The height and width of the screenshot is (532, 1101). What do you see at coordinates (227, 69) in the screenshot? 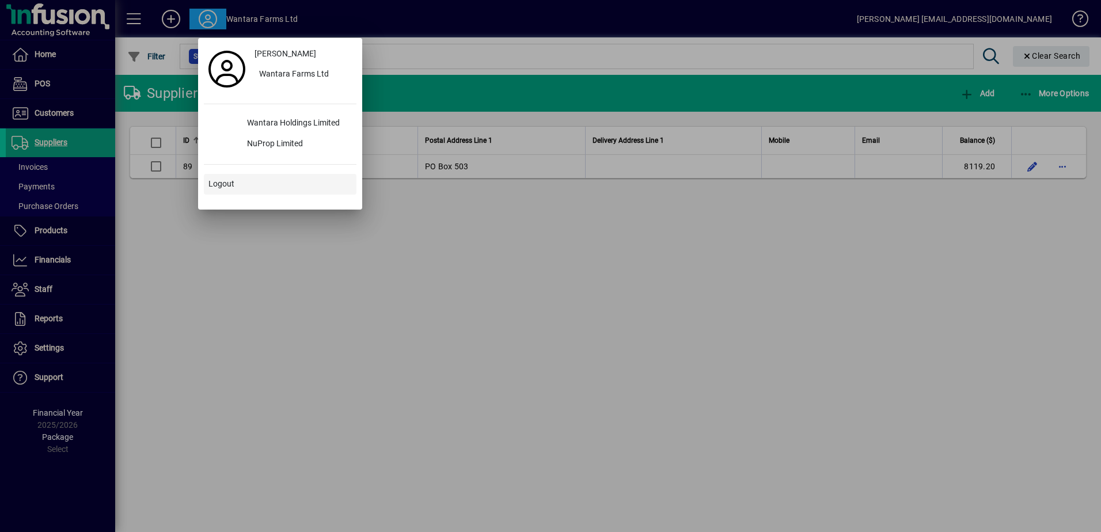
I see `a: Profile` at bounding box center [227, 69].